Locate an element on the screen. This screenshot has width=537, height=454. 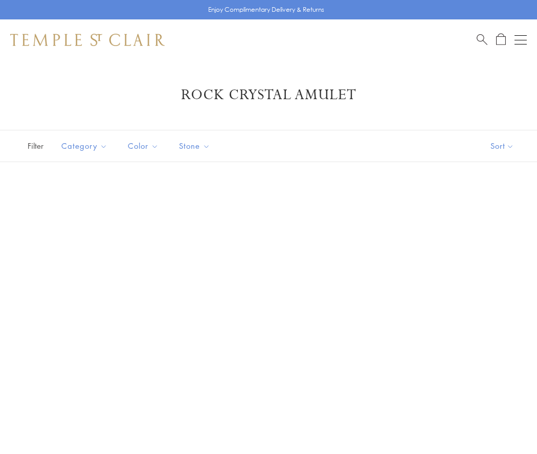
button: Open navigation is located at coordinates (521, 40).